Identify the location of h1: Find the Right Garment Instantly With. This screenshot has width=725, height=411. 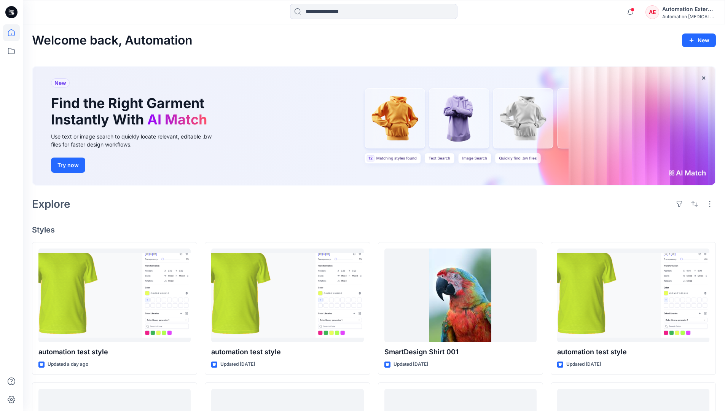
(131, 111).